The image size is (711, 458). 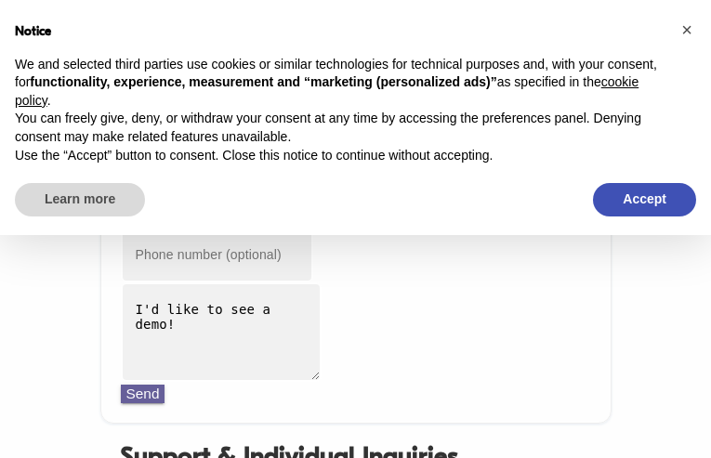 What do you see at coordinates (221, 332) in the screenshot?
I see `textarea: I'd like to see a demo!` at bounding box center [221, 332].